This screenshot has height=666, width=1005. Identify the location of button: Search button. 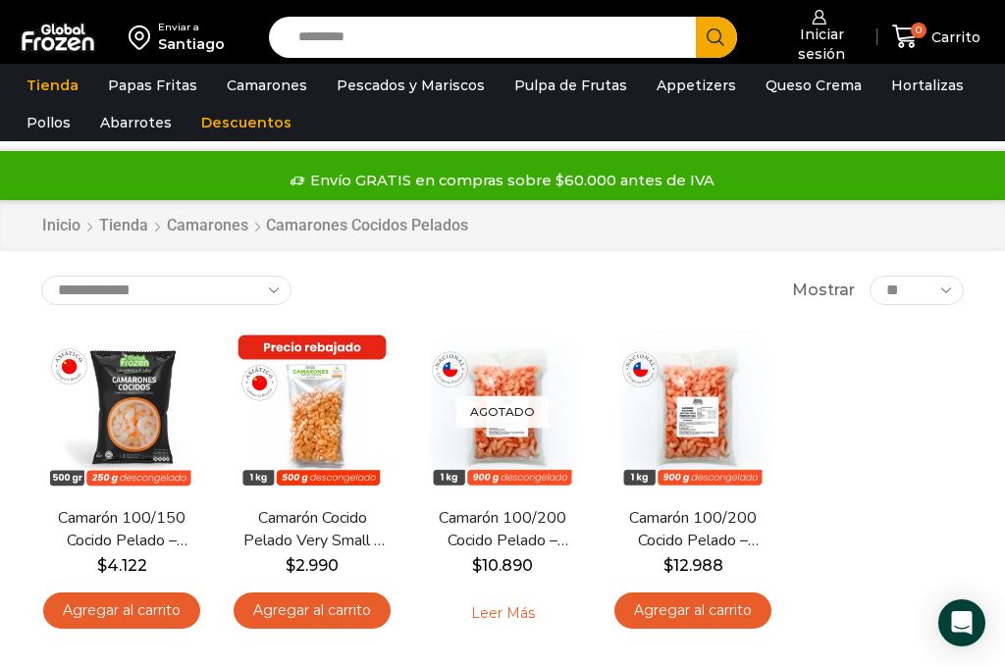
(717, 37).